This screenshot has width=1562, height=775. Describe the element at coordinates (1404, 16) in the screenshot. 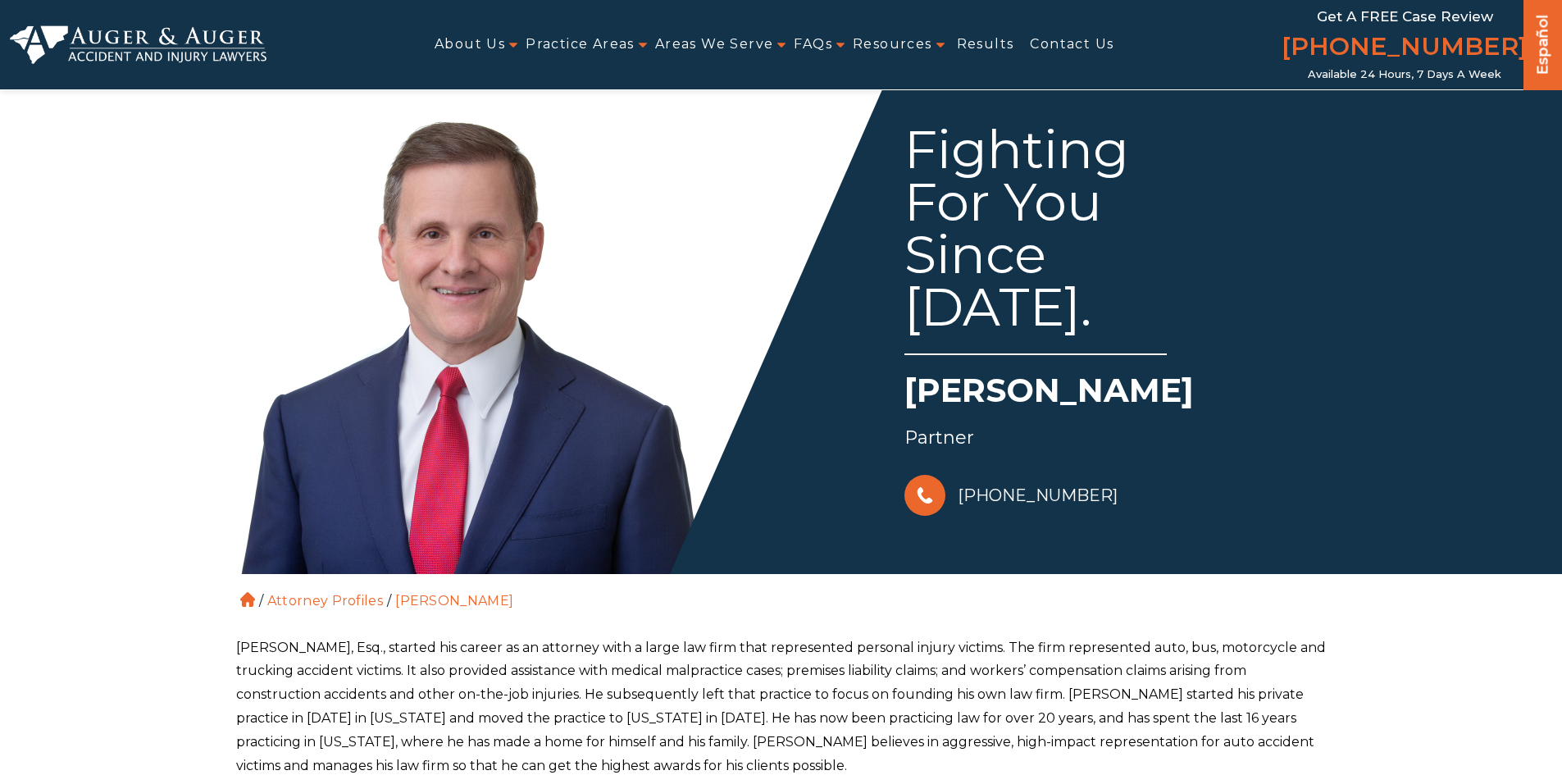

I see `span: Get a FREE Case Review` at that location.